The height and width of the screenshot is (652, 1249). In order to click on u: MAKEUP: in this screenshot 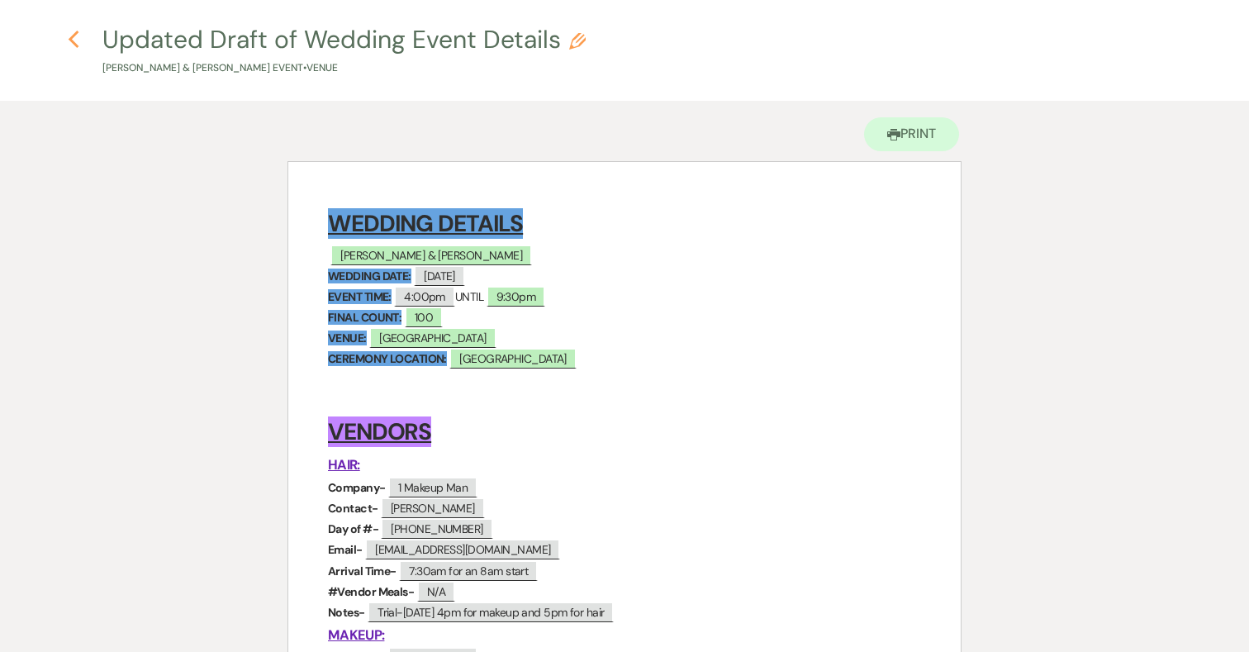, I will do `click(356, 634)`.